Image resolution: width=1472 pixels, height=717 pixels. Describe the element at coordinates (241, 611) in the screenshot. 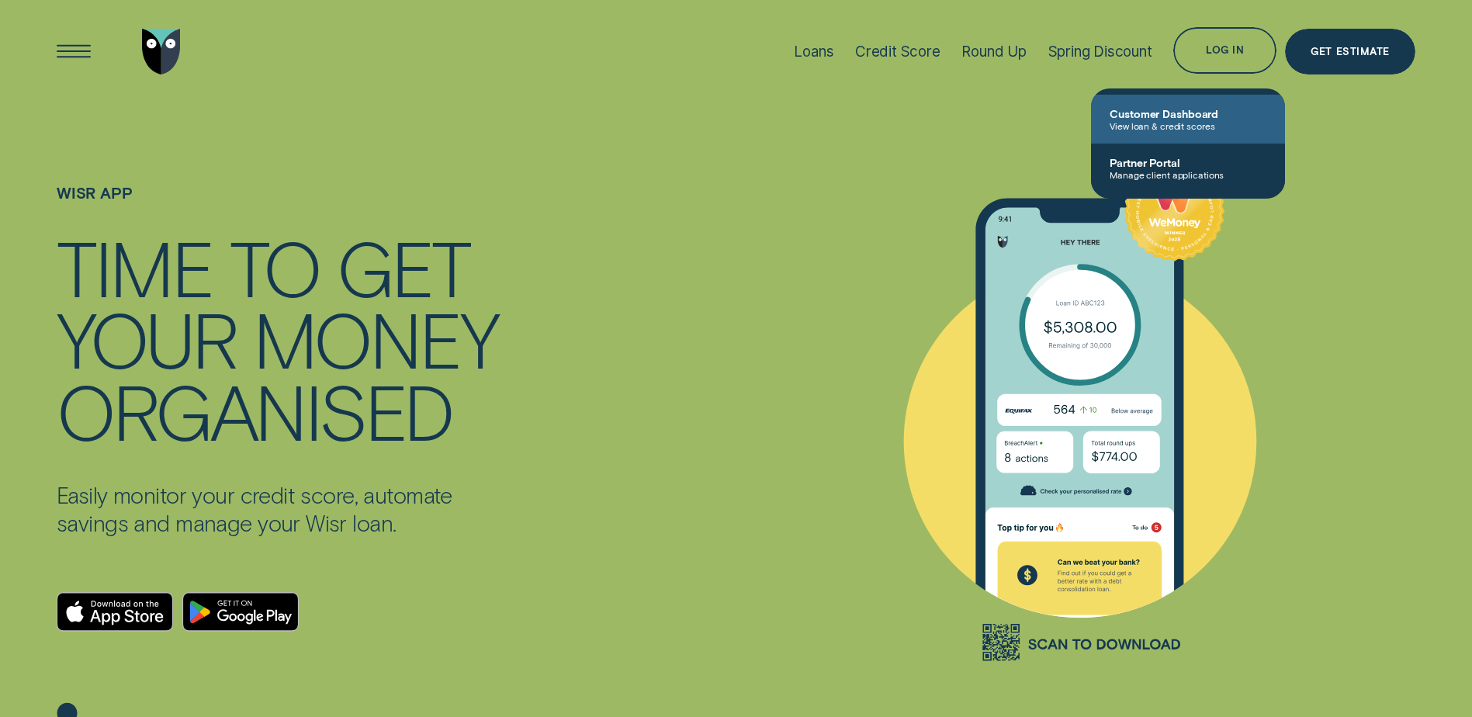

I see `a: Android App on Google Play` at that location.